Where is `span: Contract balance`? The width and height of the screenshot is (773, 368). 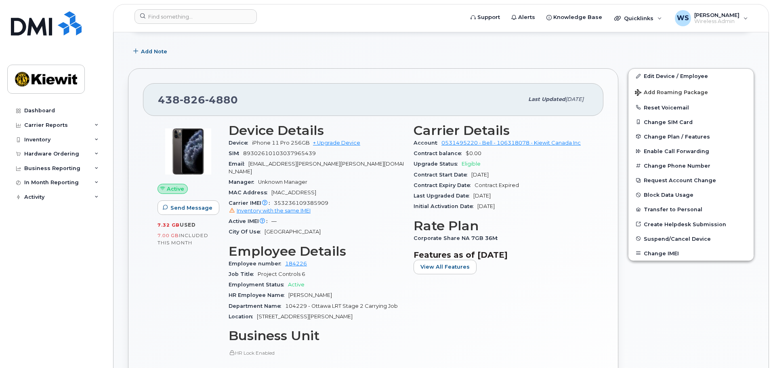
span: Contract balance is located at coordinates (439, 153).